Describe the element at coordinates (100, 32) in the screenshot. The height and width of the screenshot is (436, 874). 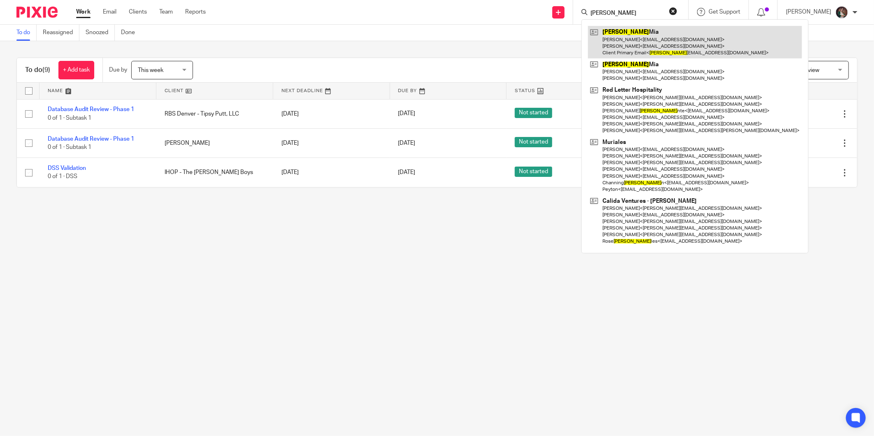
I see `a: Snoozed` at that location.